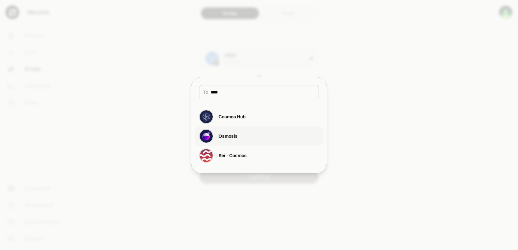 This screenshot has width=518, height=250. I want to click on div: Cosmos Hub, so click(232, 117).